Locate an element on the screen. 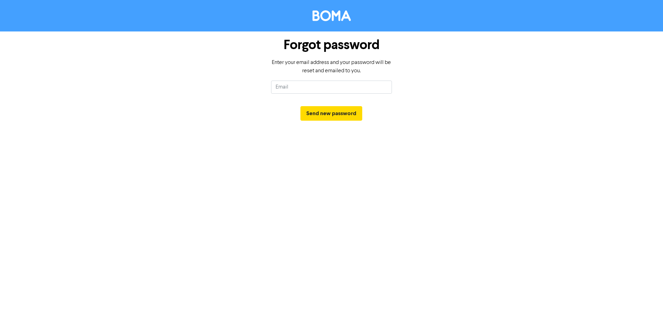 This screenshot has width=663, height=315. button: Send new password is located at coordinates (331, 113).